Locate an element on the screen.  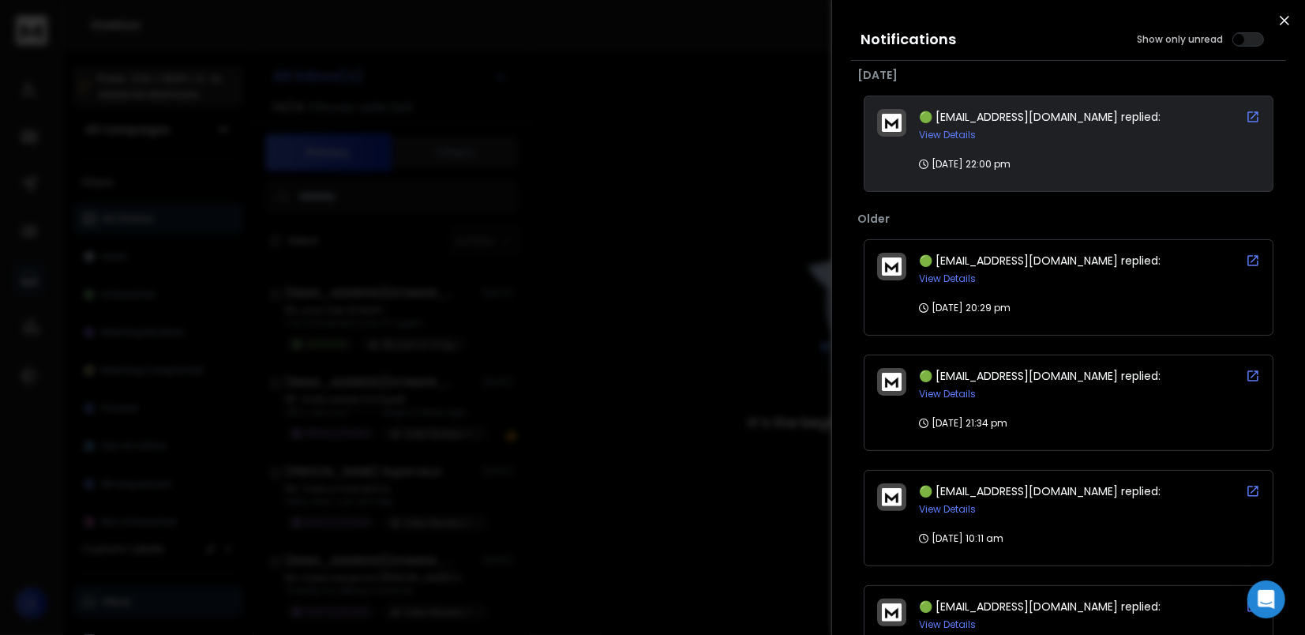
p: Older is located at coordinates (1068, 219).